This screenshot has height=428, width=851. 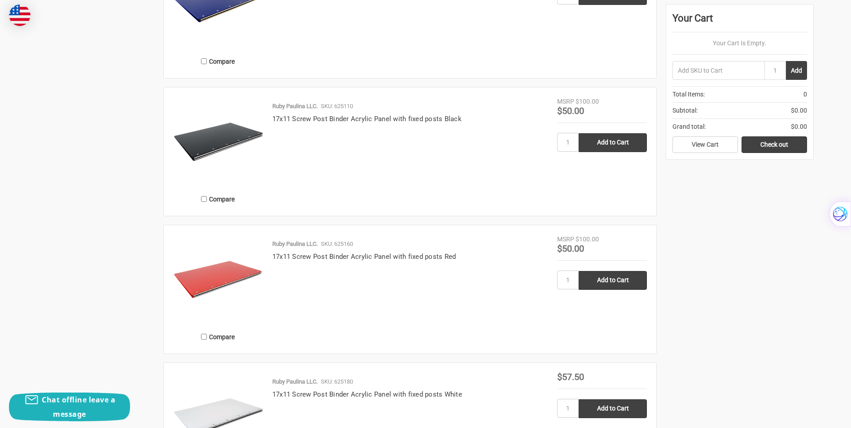 What do you see at coordinates (689, 94) in the screenshot?
I see `span: Total Items:` at bounding box center [689, 94].